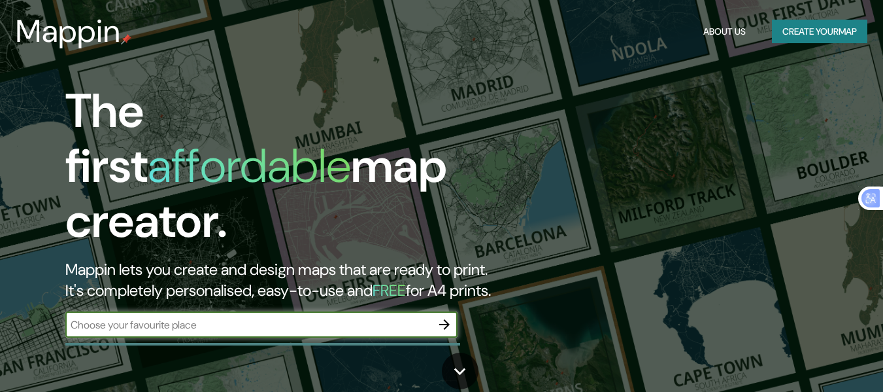  I want to click on h1: The first map creator., so click(286, 171).